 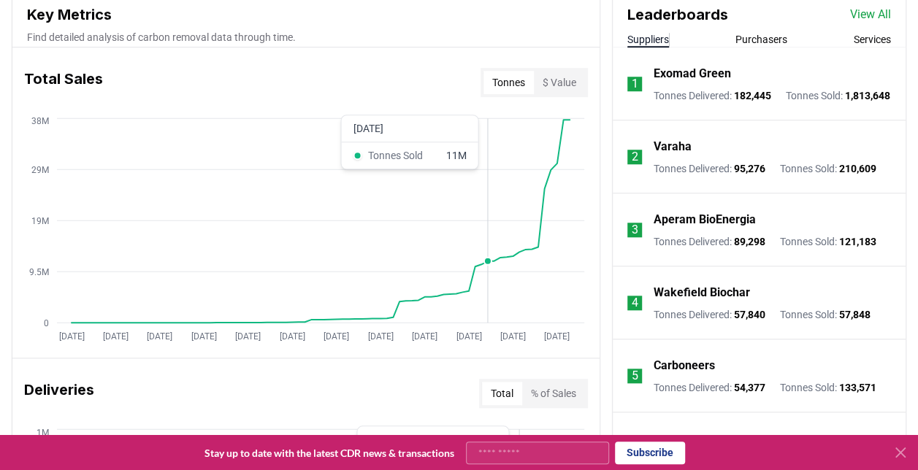 What do you see at coordinates (559, 83) in the screenshot?
I see `button: $ Value` at bounding box center [559, 83].